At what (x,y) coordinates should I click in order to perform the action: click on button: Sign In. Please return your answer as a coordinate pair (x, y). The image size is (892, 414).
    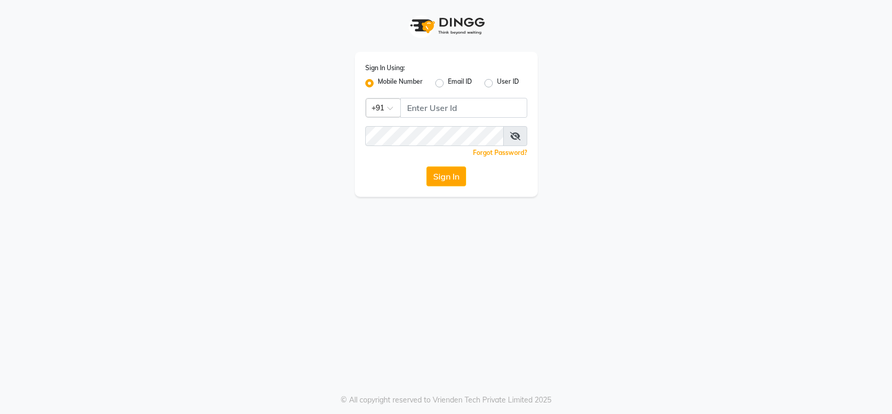
    Looking at the image, I should click on (446, 176).